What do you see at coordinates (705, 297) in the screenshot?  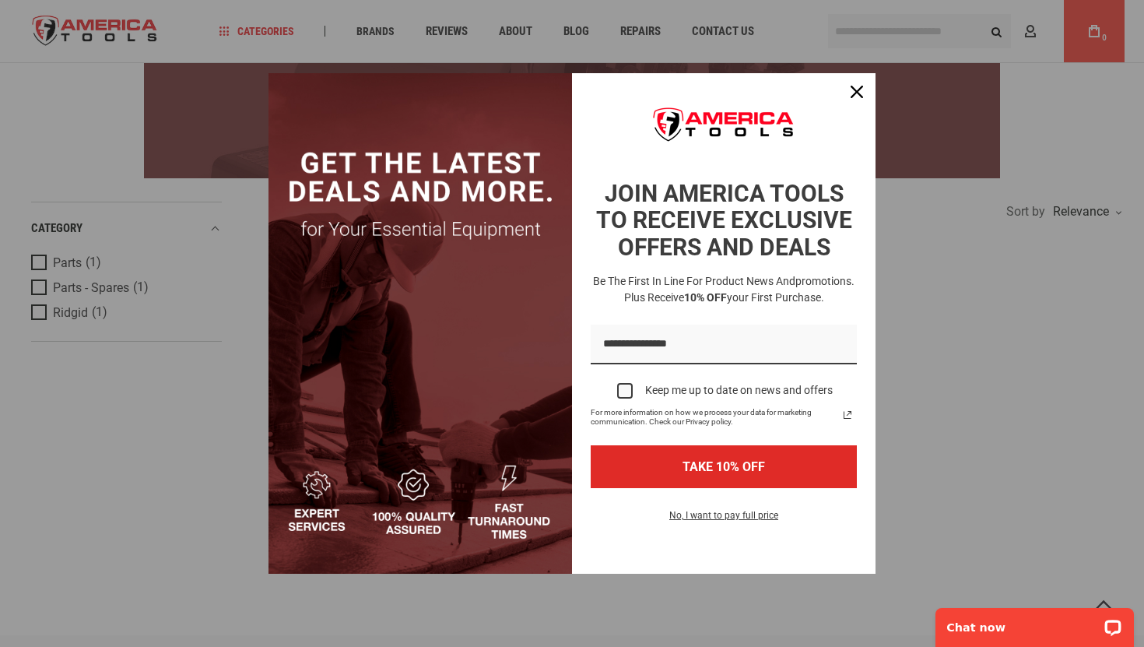 I see `strong: 10% OFF` at bounding box center [705, 297].